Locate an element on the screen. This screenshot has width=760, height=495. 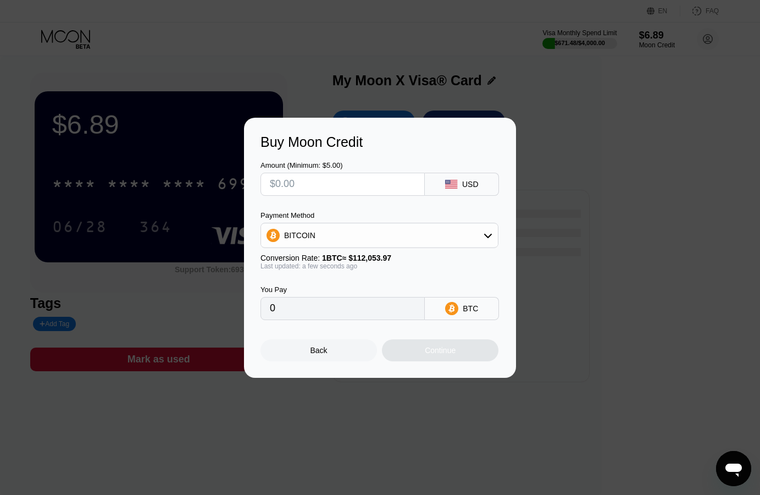
div: BTC is located at coordinates (470, 308).